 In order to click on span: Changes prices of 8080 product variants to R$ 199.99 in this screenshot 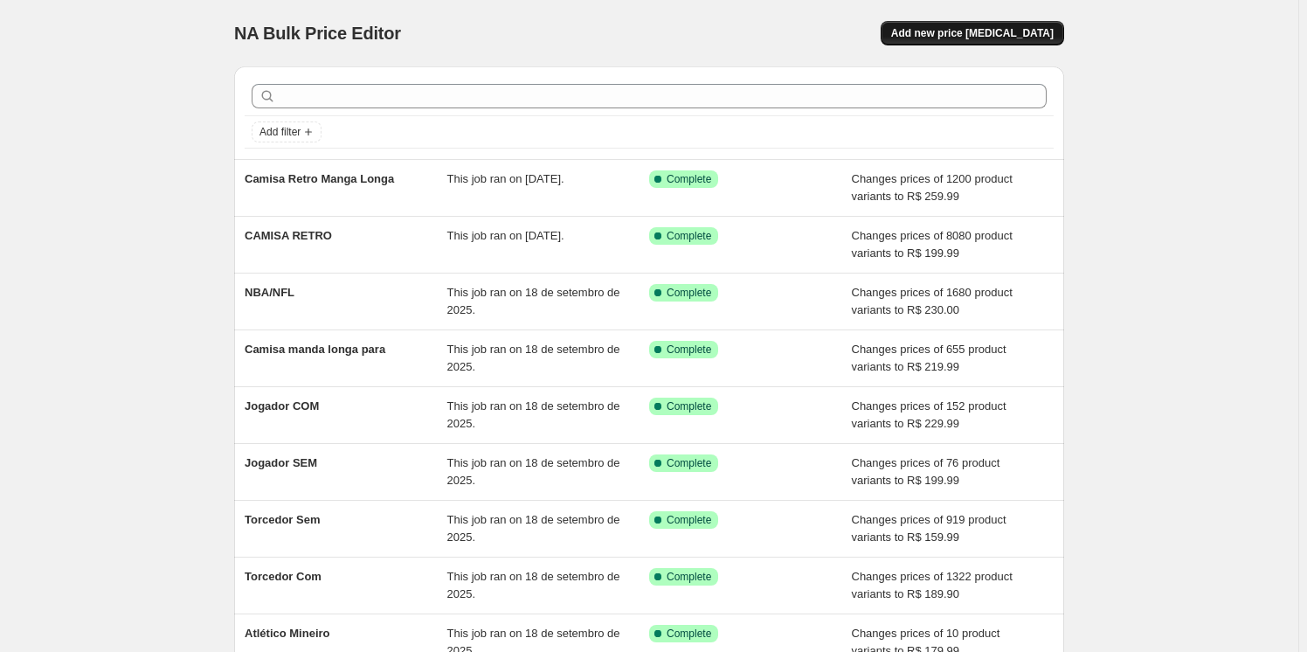, I will do `click(933, 244)`.